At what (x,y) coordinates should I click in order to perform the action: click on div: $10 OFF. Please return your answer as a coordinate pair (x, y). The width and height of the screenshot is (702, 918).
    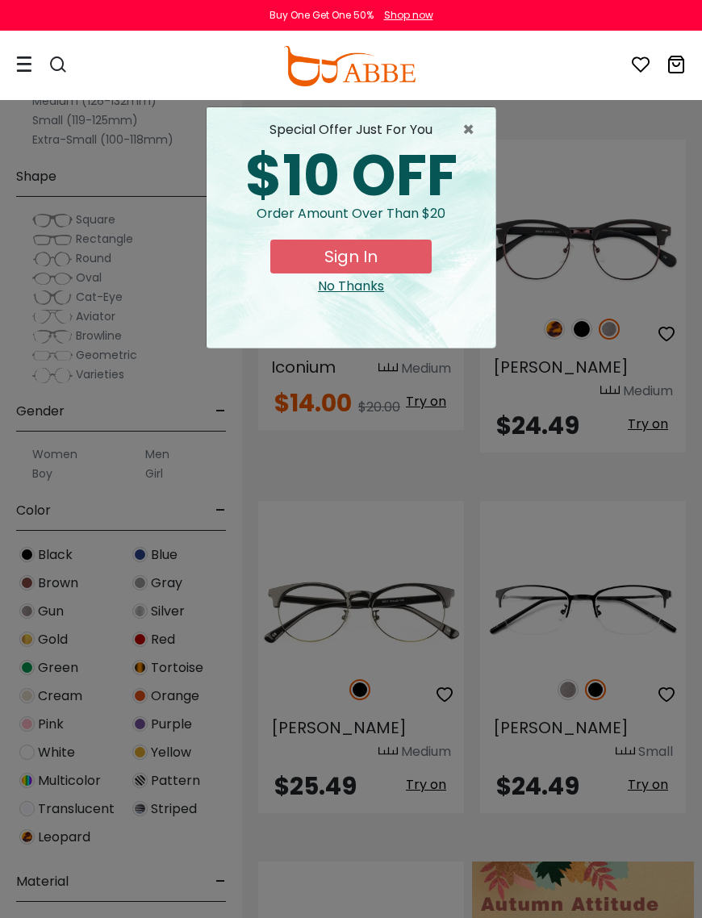
    Looking at the image, I should click on (351, 176).